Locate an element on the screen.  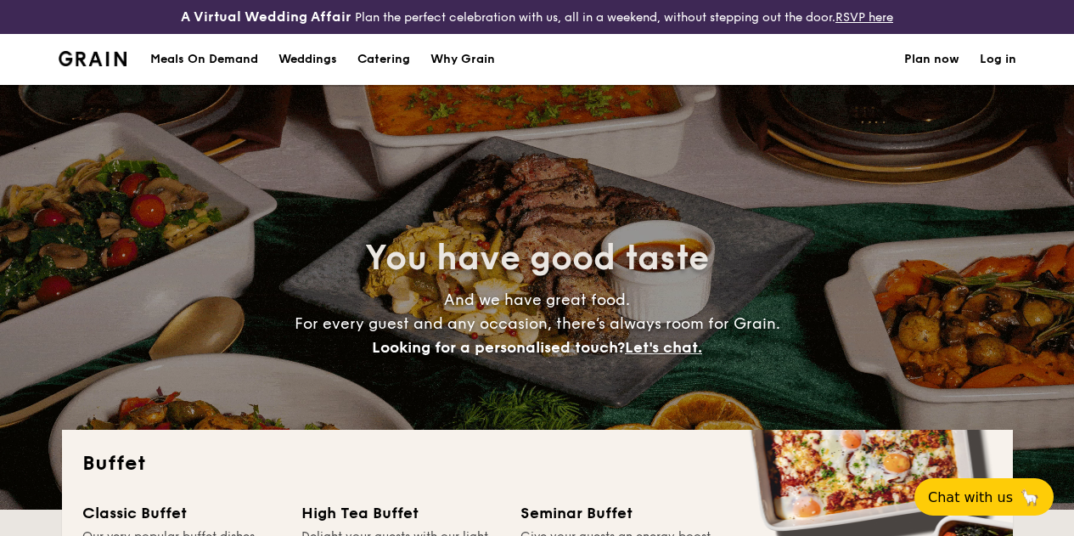
span: Let's chat. is located at coordinates (663, 347).